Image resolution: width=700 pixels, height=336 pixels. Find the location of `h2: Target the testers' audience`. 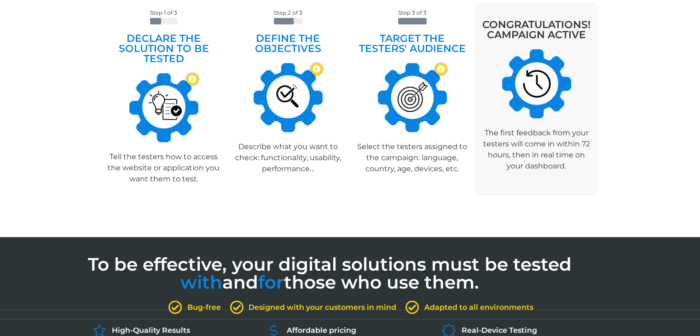

h2: Target the testers' audience is located at coordinates (412, 44).